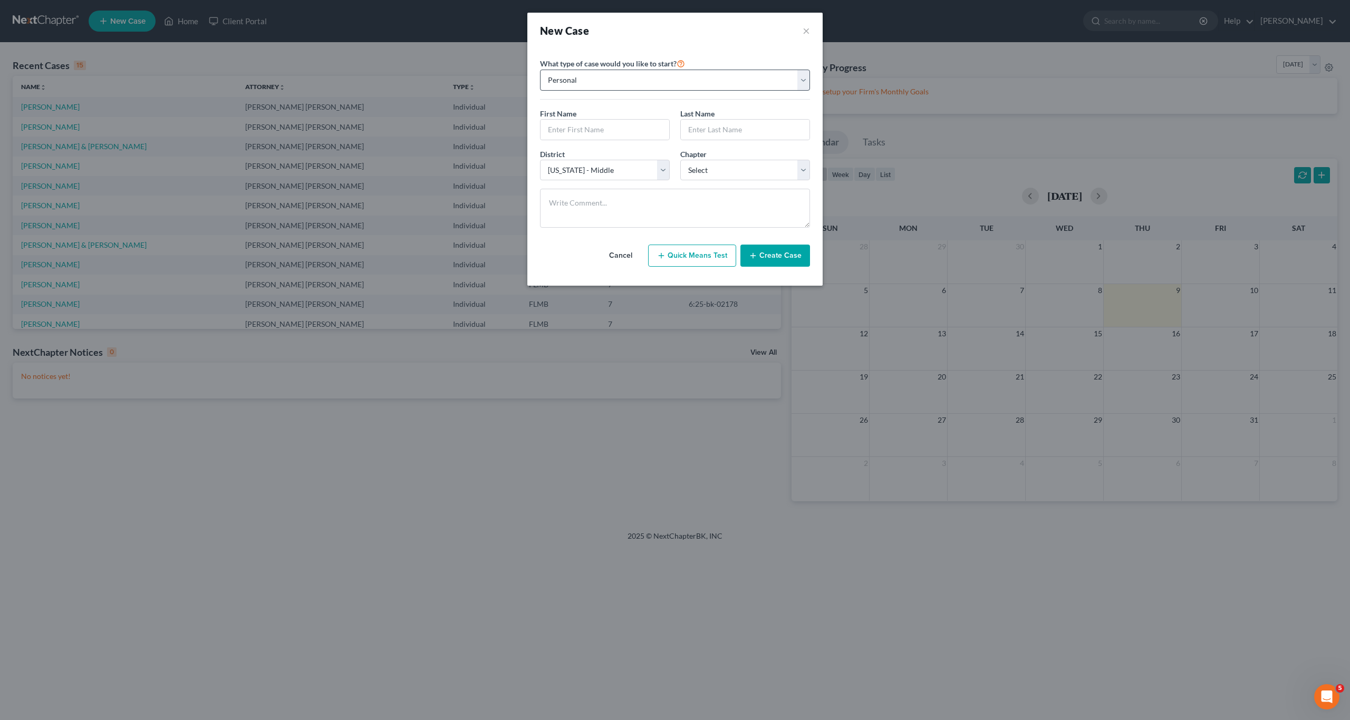  Describe the element at coordinates (552, 154) in the screenshot. I see `span: District` at that location.